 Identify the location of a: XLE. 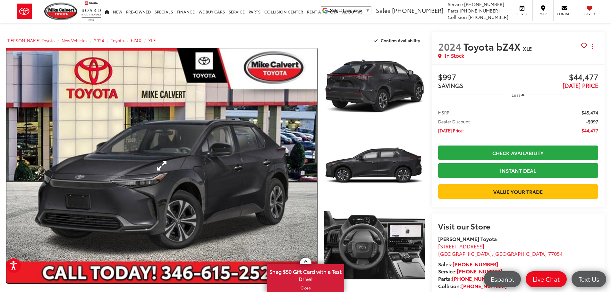
(152, 40).